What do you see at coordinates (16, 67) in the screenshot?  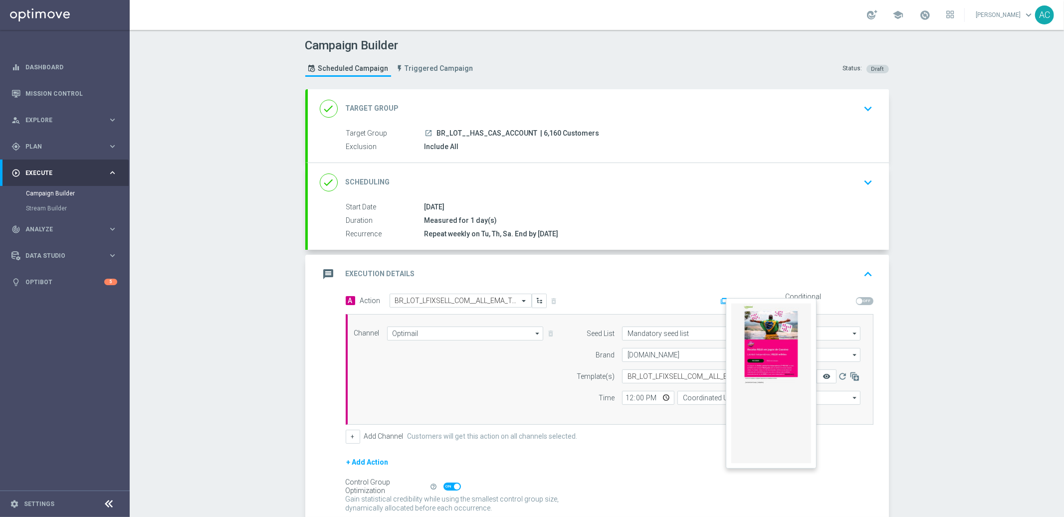 I see `i: equalizer` at bounding box center [16, 67].